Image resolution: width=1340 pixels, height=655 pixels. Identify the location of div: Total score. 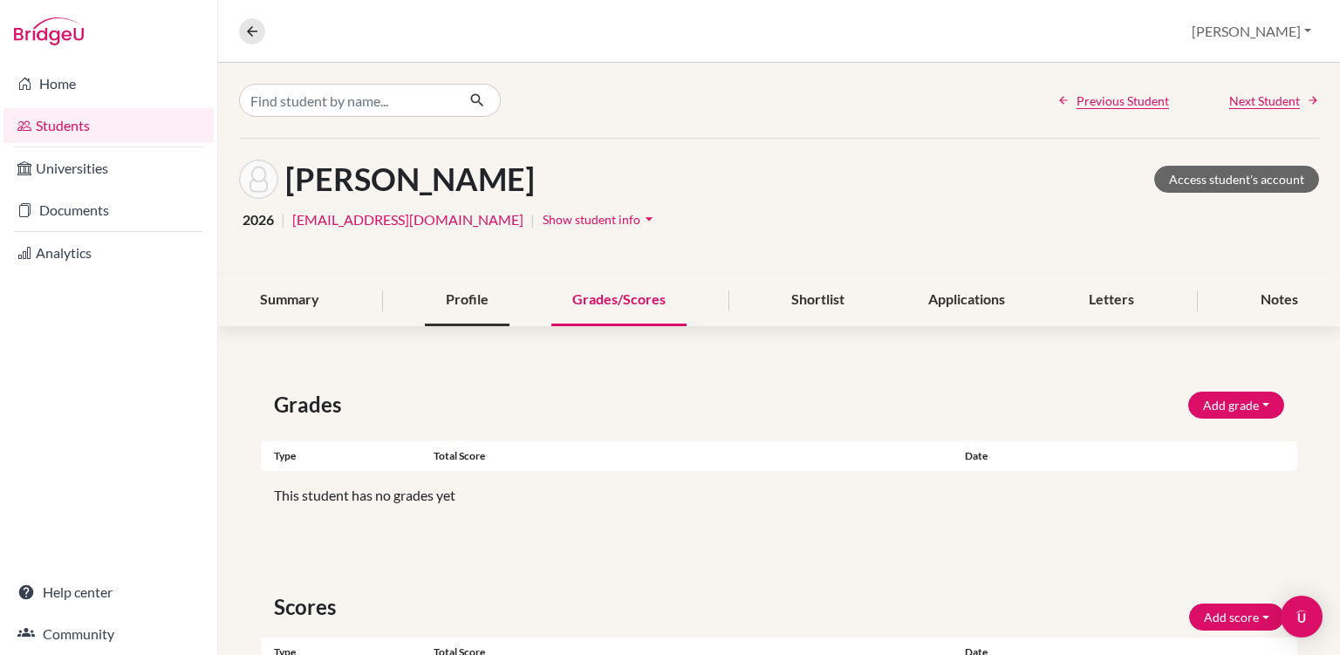
(693, 456).